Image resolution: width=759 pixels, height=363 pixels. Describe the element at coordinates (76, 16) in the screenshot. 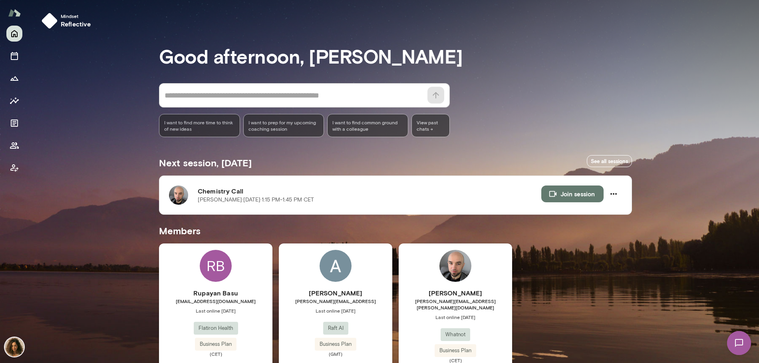

I see `span: Mindset` at that location.